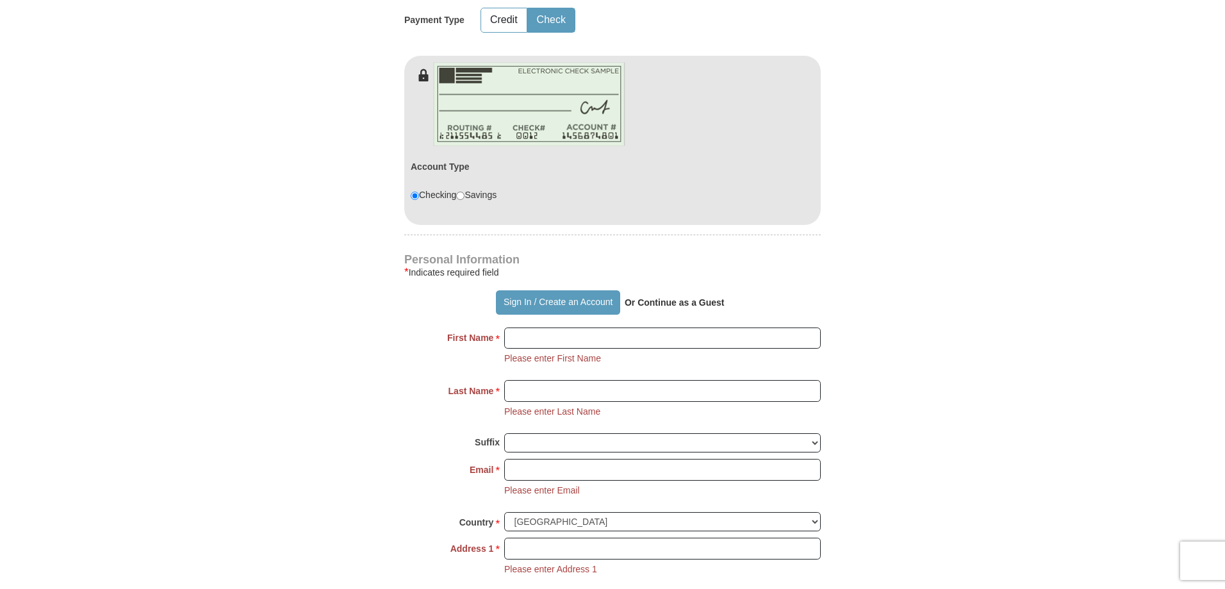 This screenshot has height=589, width=1225. I want to click on strong: Address 1, so click(472, 548).